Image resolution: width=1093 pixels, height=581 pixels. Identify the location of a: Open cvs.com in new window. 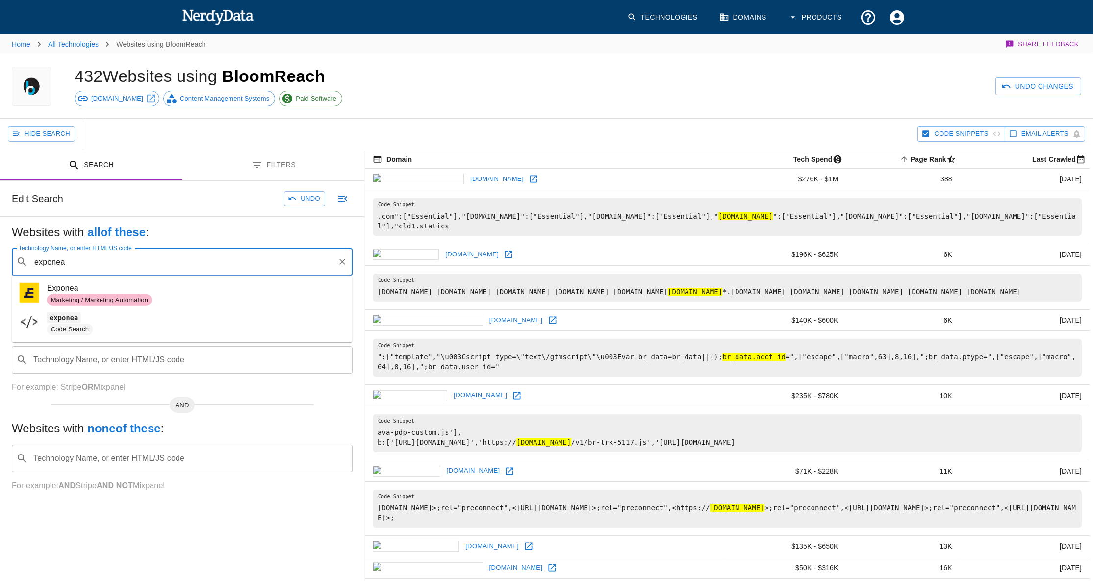
(508, 254).